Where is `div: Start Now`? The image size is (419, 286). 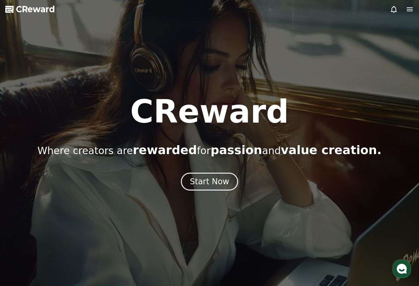 div: Start Now is located at coordinates (209, 181).